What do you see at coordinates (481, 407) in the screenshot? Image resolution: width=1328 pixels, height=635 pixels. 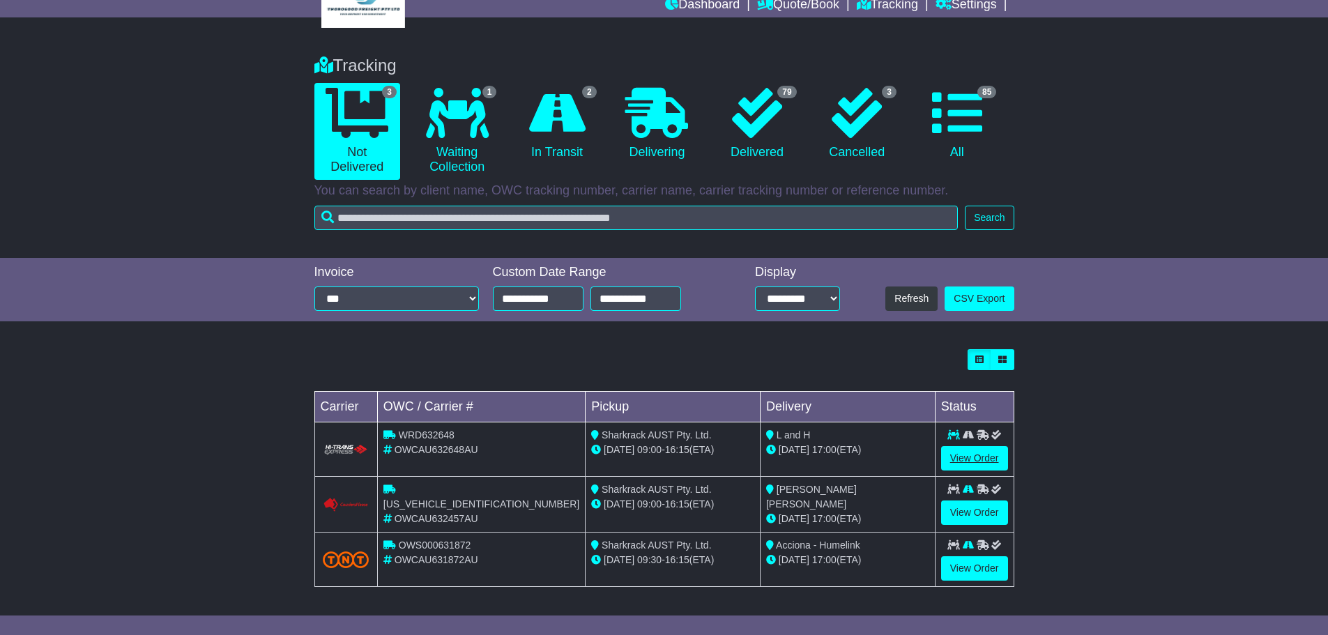 I see `td: OWC / Carrier #` at bounding box center [481, 407].